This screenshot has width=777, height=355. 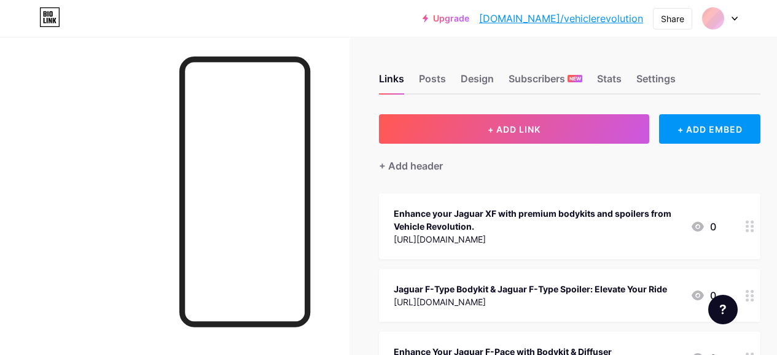 What do you see at coordinates (673, 18) in the screenshot?
I see `div: Share` at bounding box center [673, 18].